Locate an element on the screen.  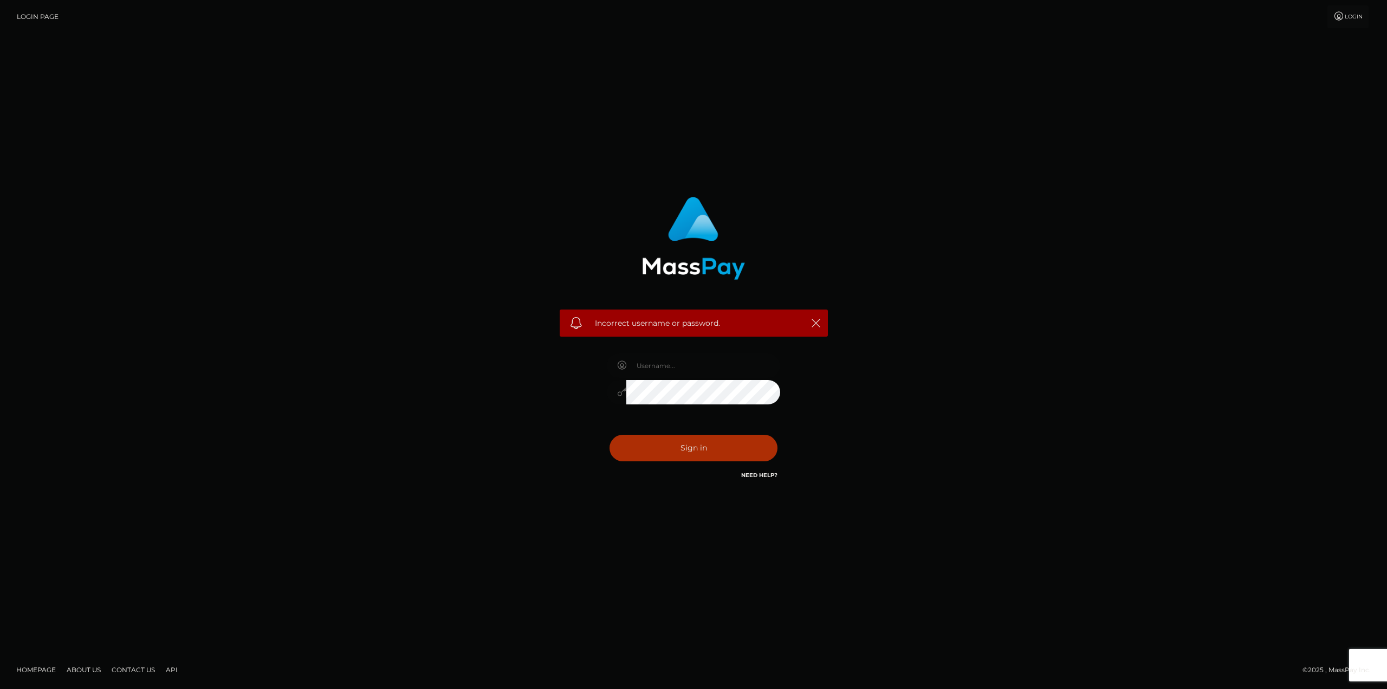
span: Incorrect username or password. is located at coordinates (694, 323).